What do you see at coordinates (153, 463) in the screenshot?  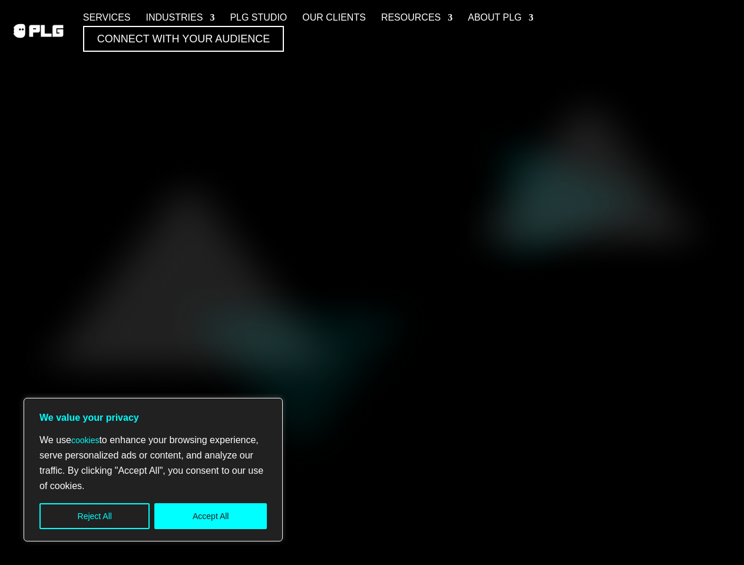 I see `p: We use to enhance your browsing experience, serve personalized ads or content, and analyze our tr...` at bounding box center [153, 463].